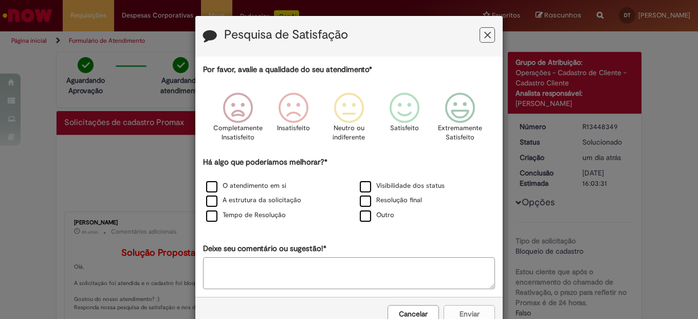 Image resolution: width=698 pixels, height=319 pixels. I want to click on div: Extremamente Satisfeito, so click(460, 120).